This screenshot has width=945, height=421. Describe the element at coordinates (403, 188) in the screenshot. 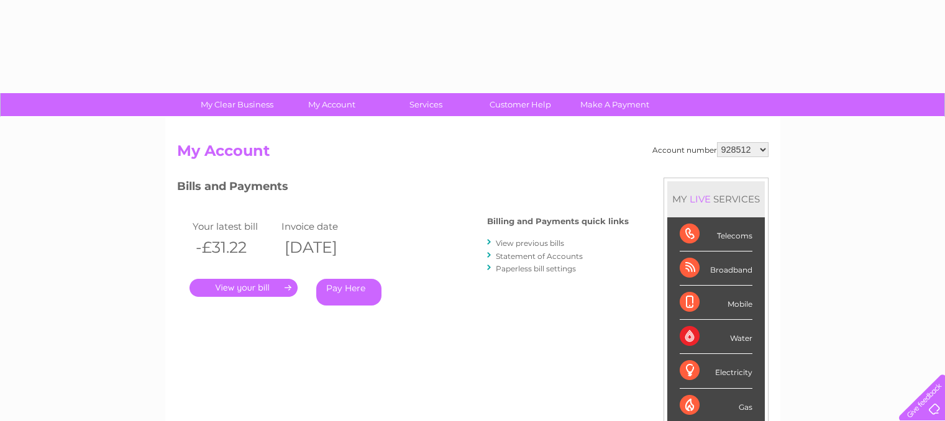

I see `h3: Bills and Payments` at that location.